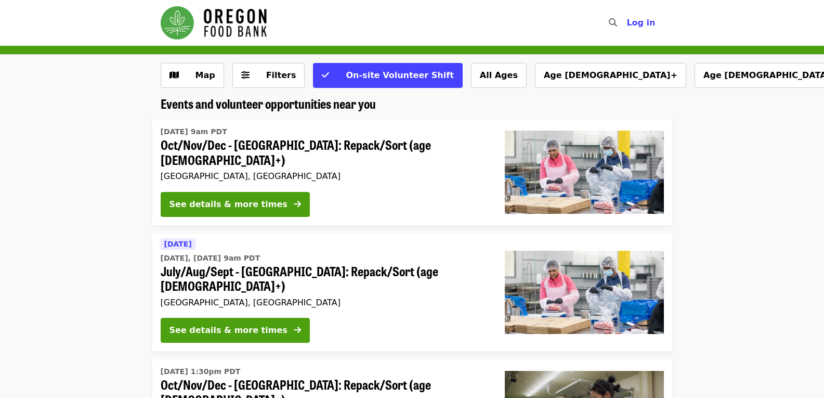 This screenshot has height=398, width=824. Describe the element at coordinates (387, 75) in the screenshot. I see `button: On-site Volunteer Shift` at that location.